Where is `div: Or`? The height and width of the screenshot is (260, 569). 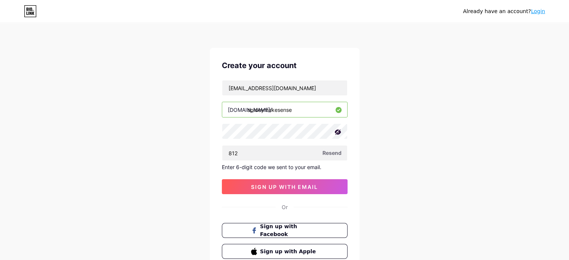
div: Or is located at coordinates (285, 207).